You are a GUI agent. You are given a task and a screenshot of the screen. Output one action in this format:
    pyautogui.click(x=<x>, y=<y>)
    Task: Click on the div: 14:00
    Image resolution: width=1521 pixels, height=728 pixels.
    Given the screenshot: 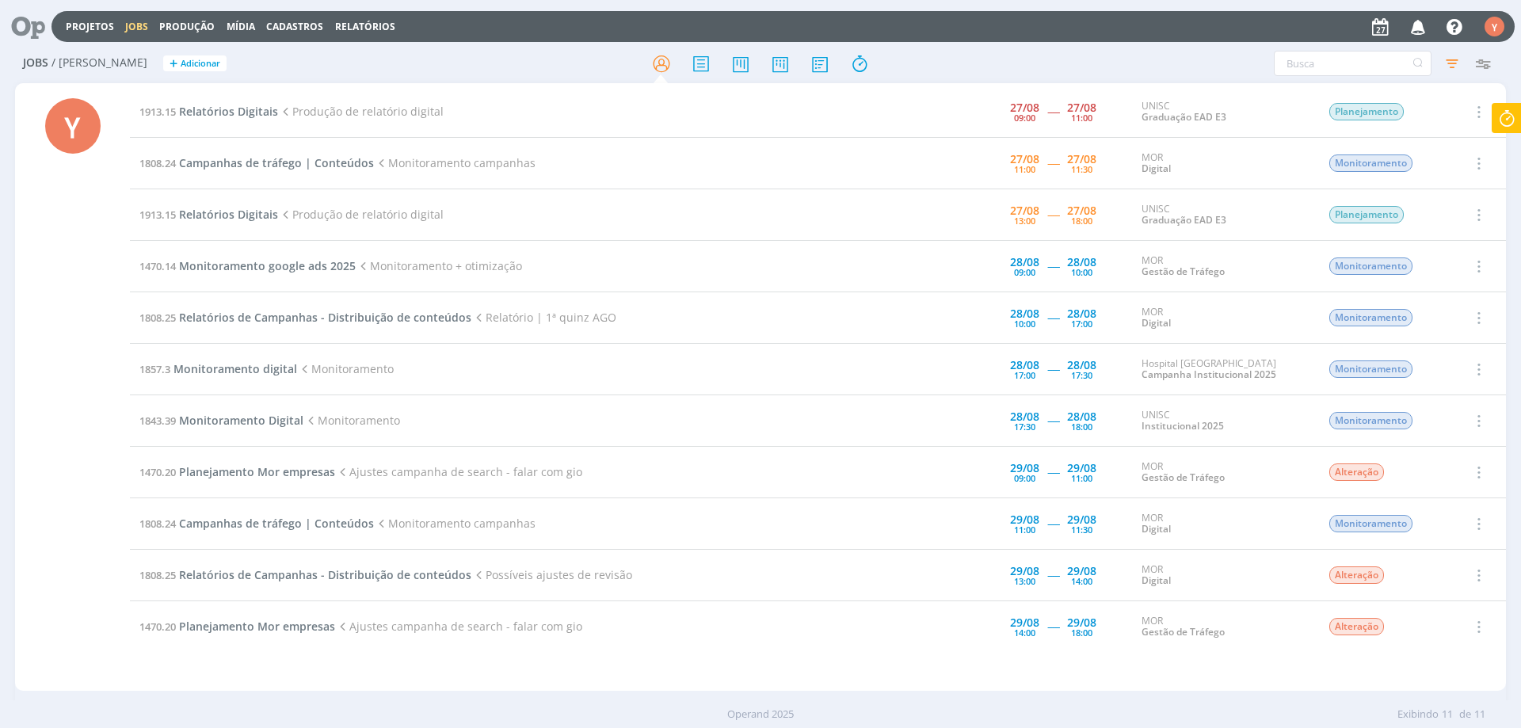 What is the action you would take?
    pyautogui.click(x=1024, y=632)
    